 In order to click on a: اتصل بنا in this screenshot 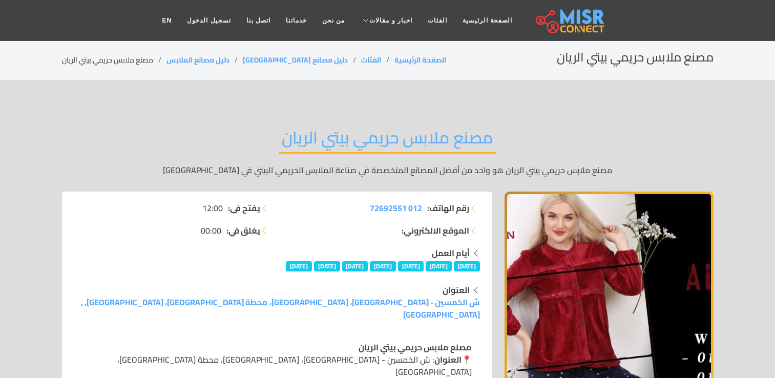, I will do `click(258, 20)`.